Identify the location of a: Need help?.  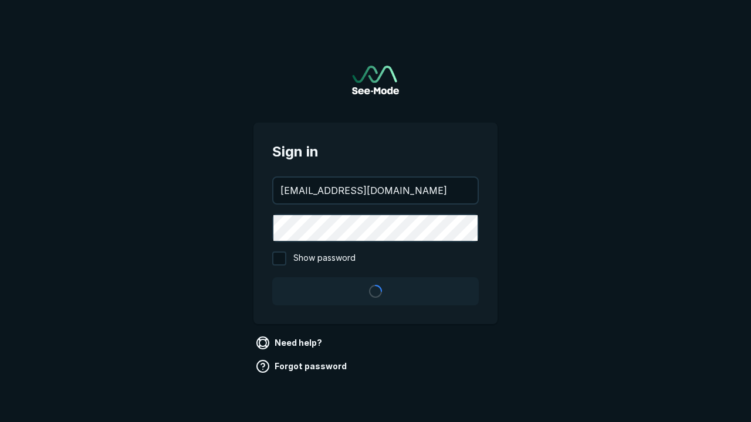
(290, 343).